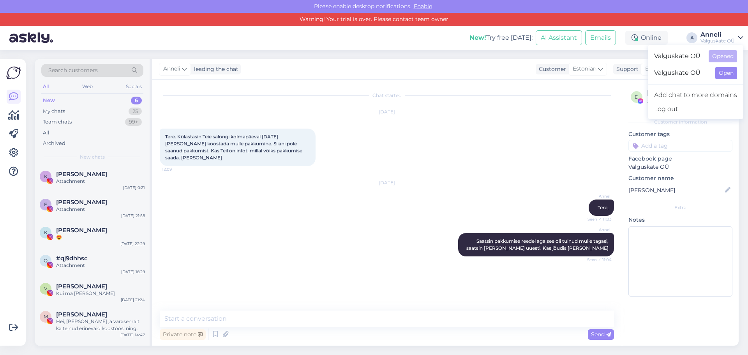  I want to click on div: Log out, so click(696, 109).